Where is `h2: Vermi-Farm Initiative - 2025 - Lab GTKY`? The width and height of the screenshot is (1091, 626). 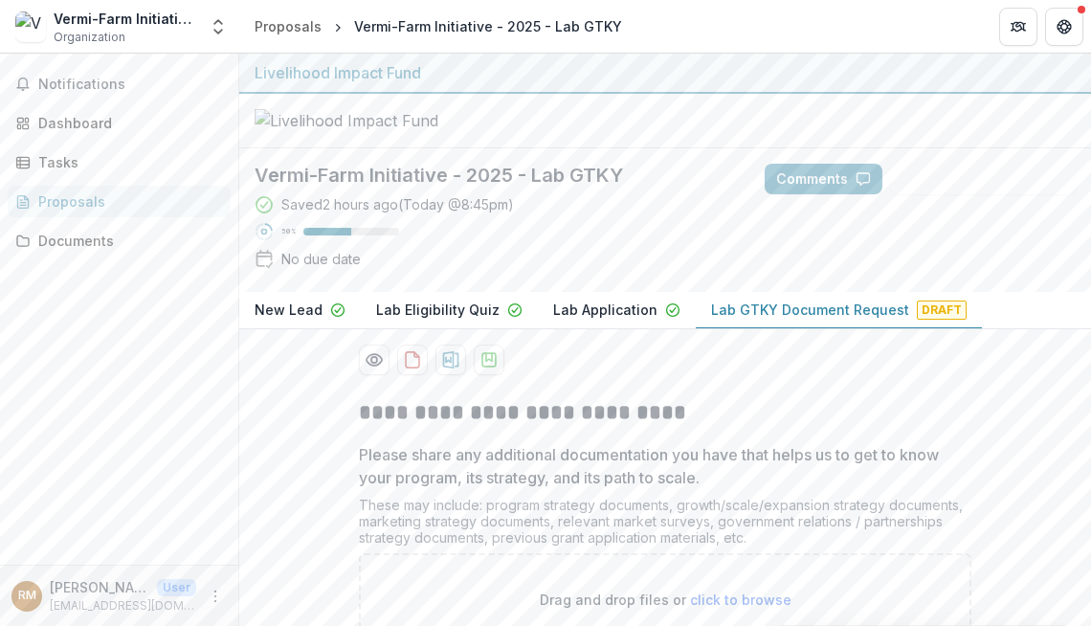
h2: Vermi-Farm Initiative - 2025 - Lab GTKY is located at coordinates (494, 175).